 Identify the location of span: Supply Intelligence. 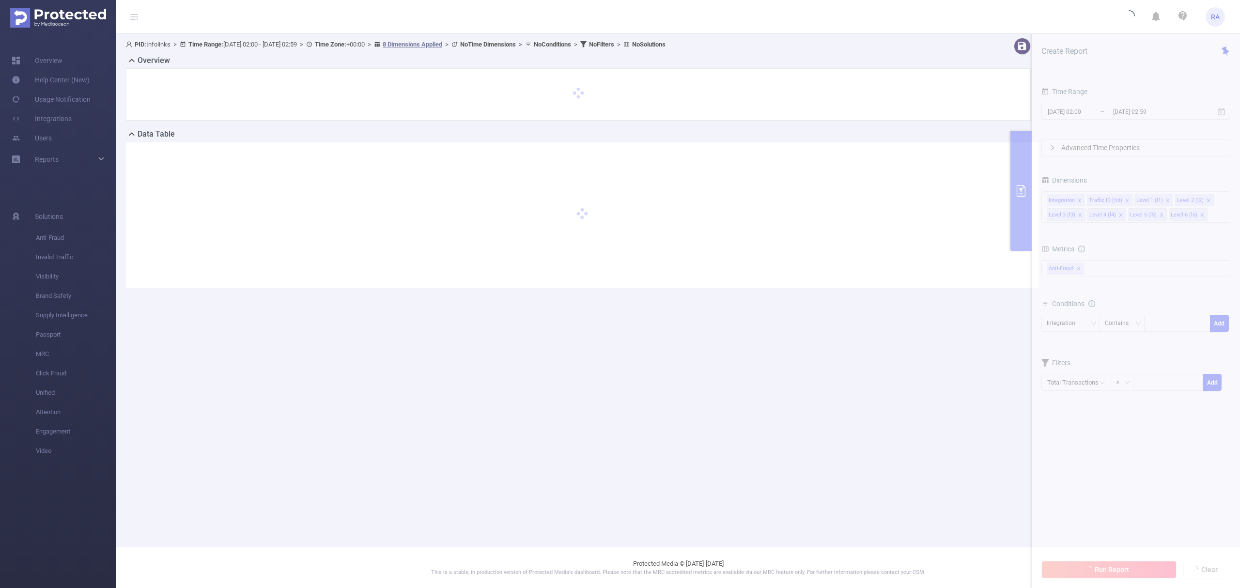
(76, 315).